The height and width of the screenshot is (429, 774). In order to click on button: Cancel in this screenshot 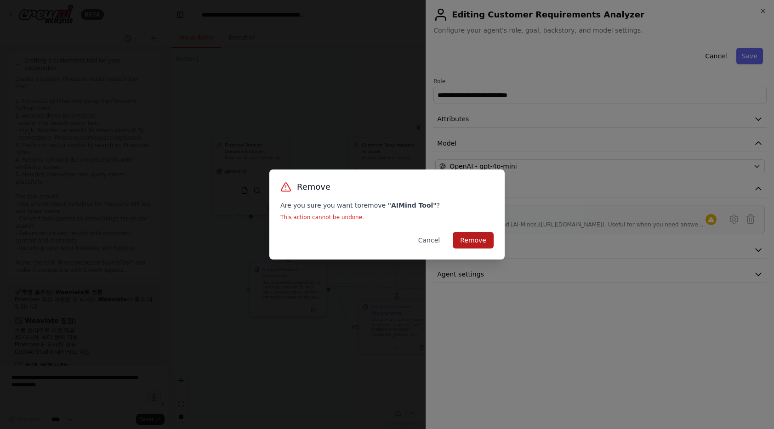, I will do `click(429, 240)`.